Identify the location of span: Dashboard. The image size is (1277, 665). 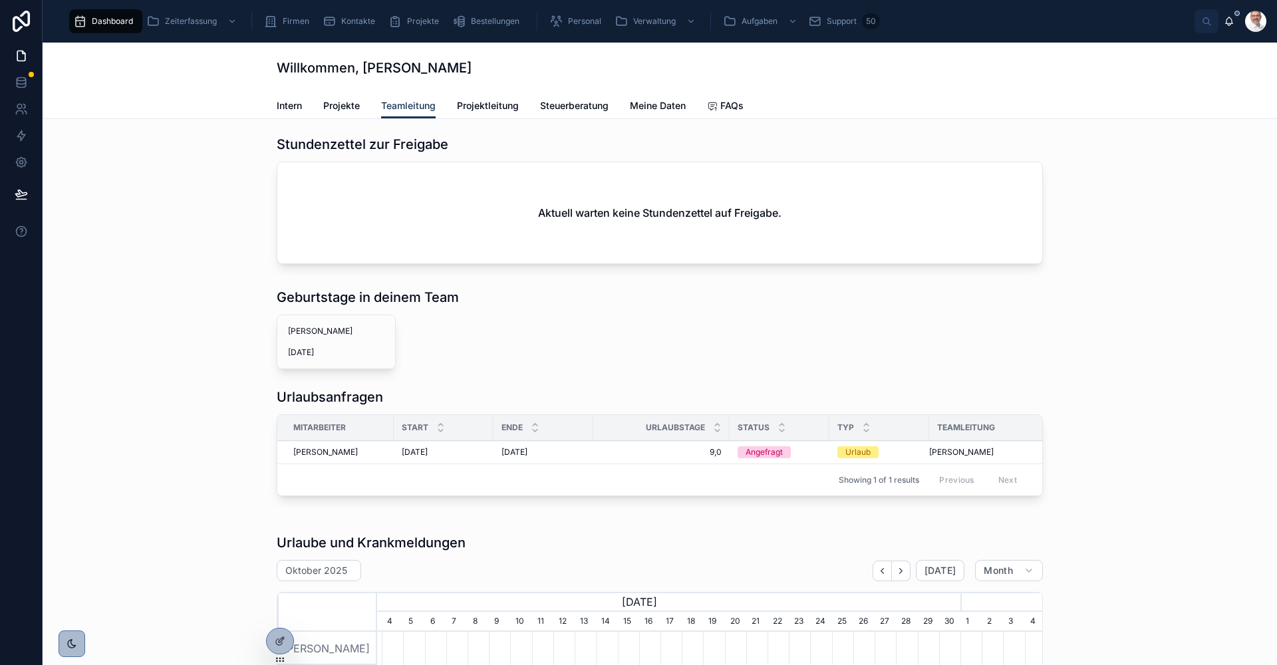
(112, 21).